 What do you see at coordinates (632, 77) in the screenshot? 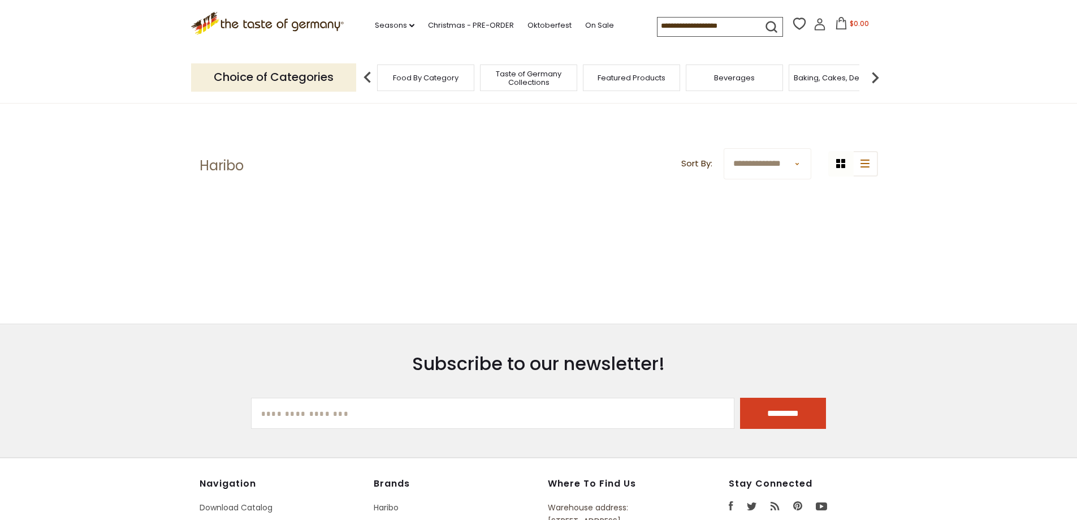
I see `span: Featured Products` at bounding box center [632, 77].